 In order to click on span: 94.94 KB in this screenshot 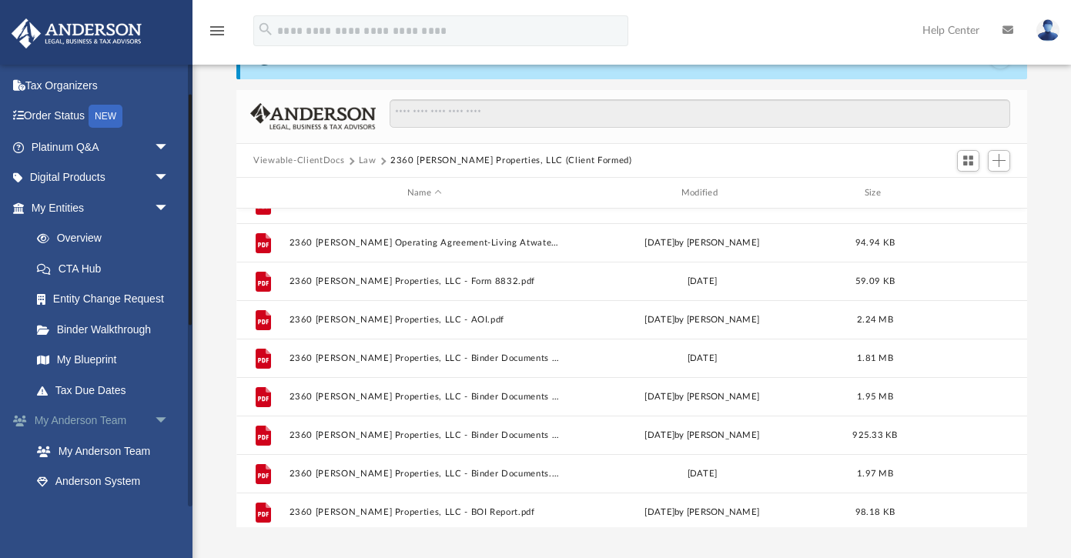, I will do `click(874, 242)`.